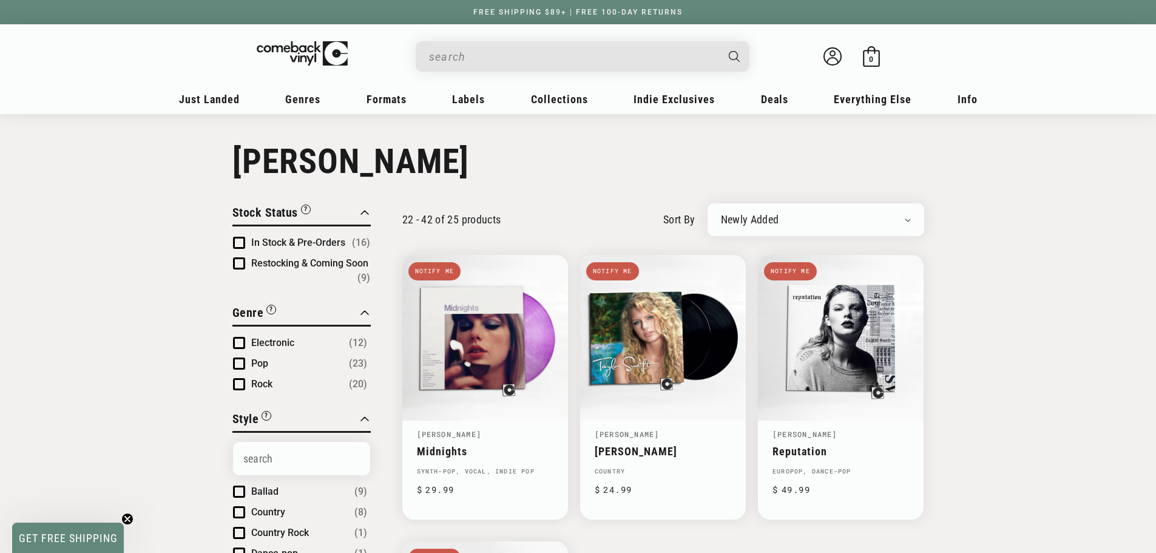  What do you see at coordinates (254, 314) in the screenshot?
I see `button: Filter by Genre` at bounding box center [254, 314].